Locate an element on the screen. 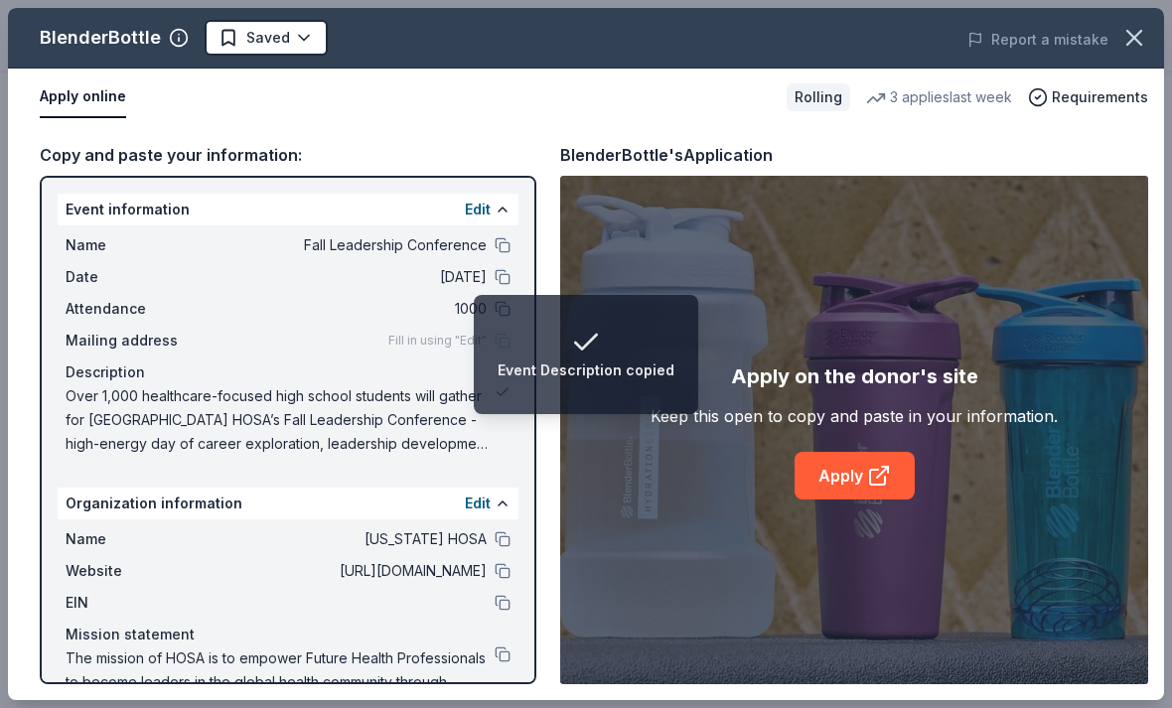  div: BlenderBottle's Application is located at coordinates (666, 155).